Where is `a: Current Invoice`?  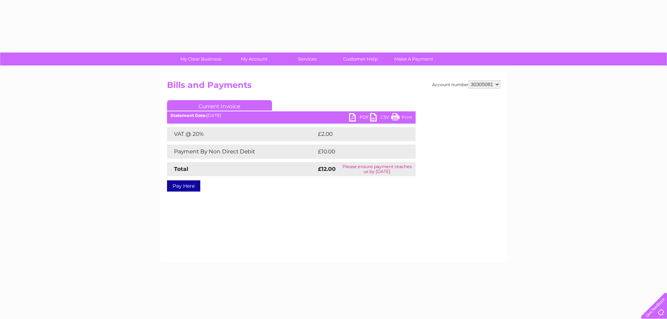
a: Current Invoice is located at coordinates (220, 105).